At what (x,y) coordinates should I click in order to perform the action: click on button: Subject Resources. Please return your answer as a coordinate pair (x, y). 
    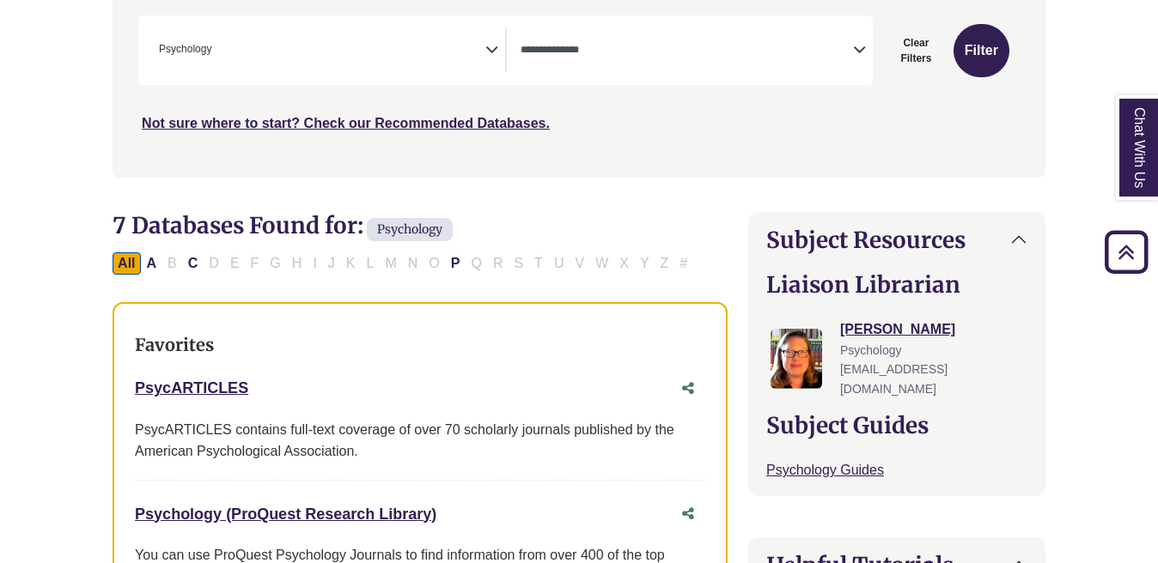
    Looking at the image, I should click on (897, 240).